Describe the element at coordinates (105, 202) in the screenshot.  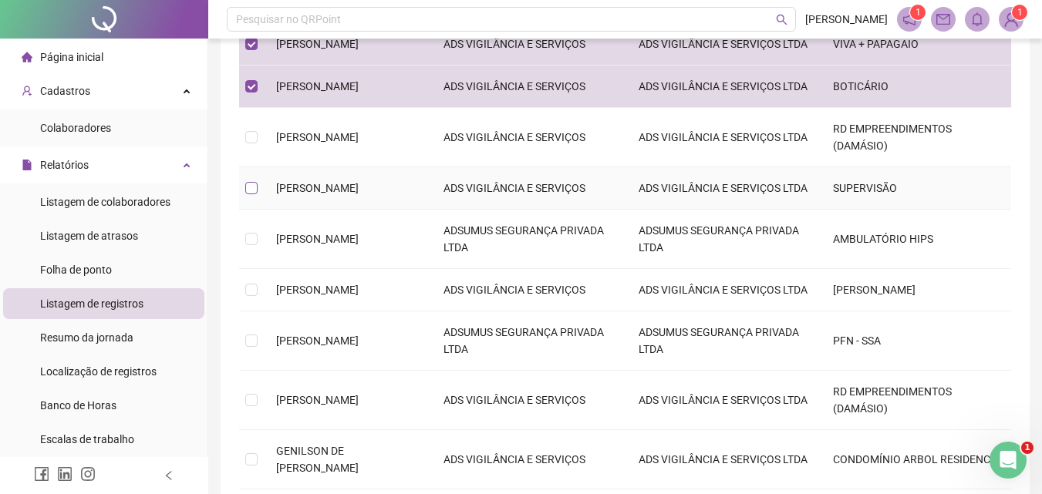
I see `span: Listagem de colaboradores` at that location.